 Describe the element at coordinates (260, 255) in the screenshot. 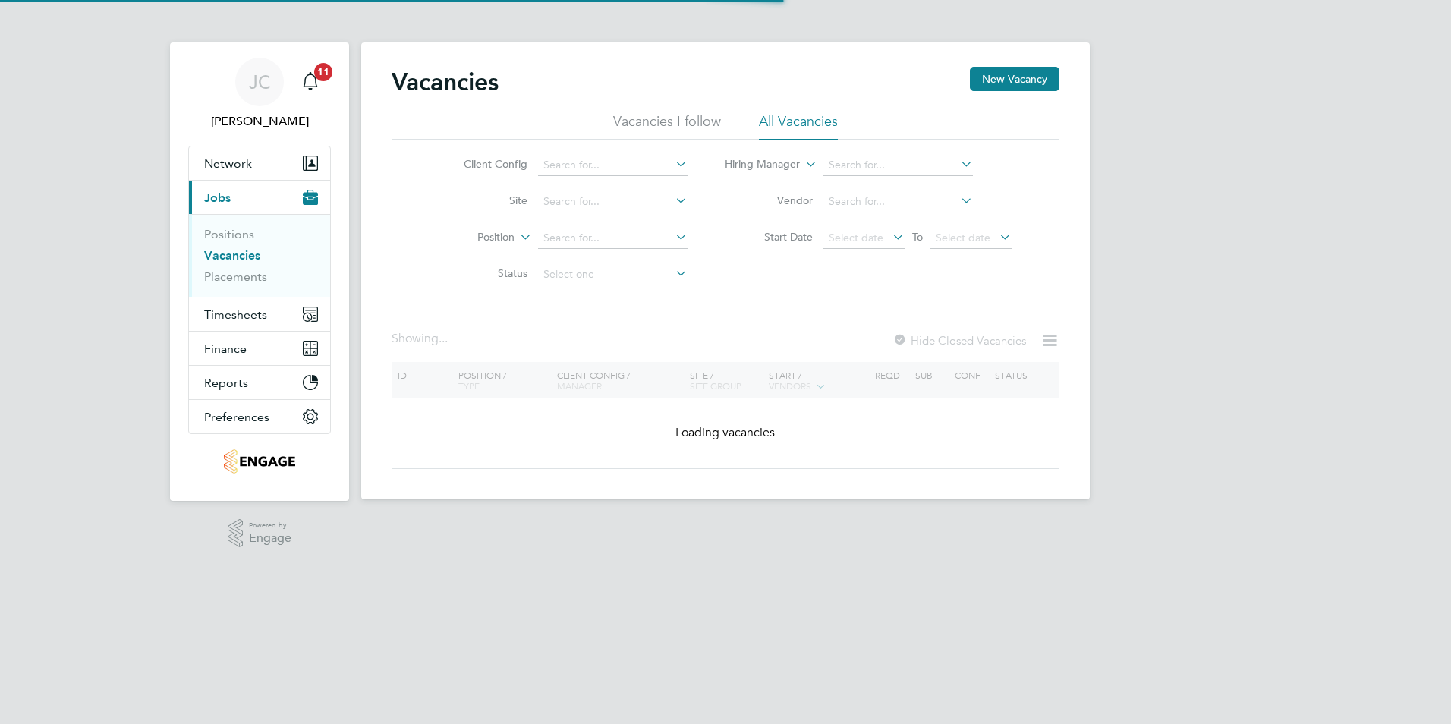

I see `div: Jobs` at that location.